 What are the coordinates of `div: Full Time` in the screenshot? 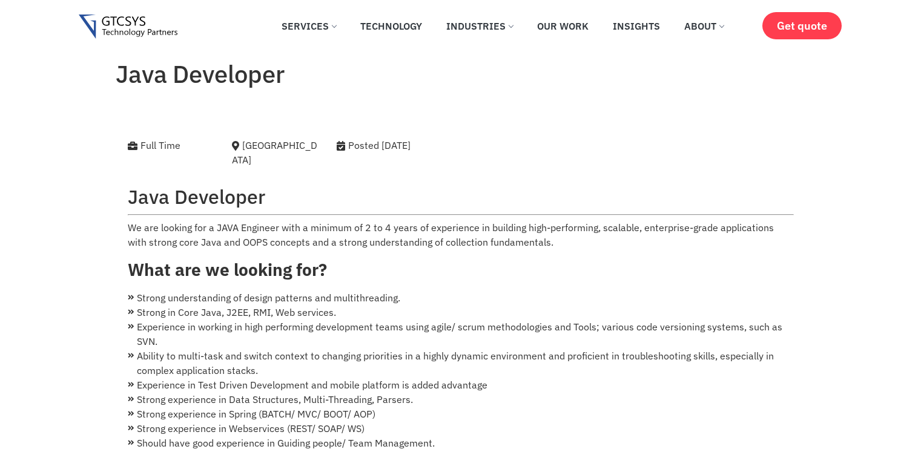 It's located at (171, 145).